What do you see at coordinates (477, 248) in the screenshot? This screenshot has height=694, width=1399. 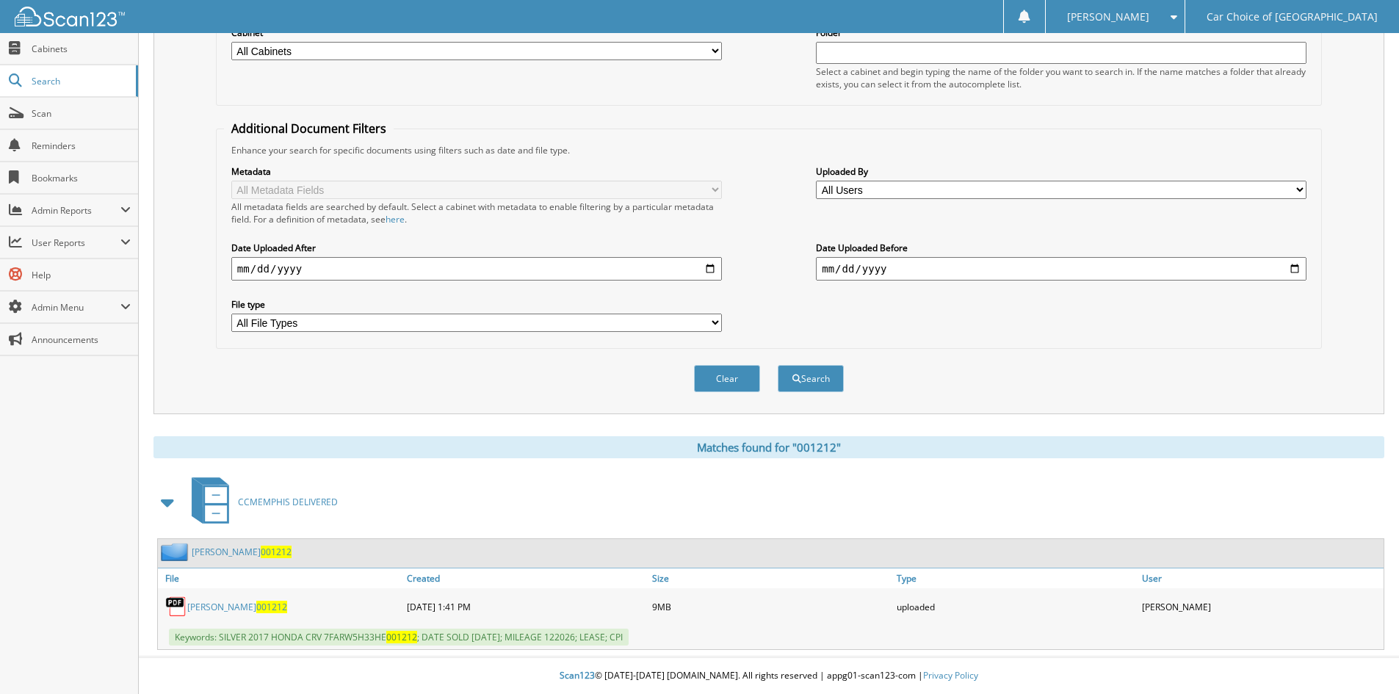 I see `label: Date Uploaded After` at bounding box center [477, 248].